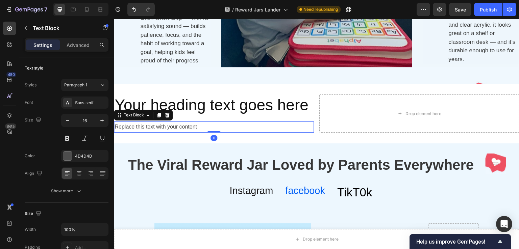 This screenshot has height=249, width=519. Describe the element at coordinates (43, 45) in the screenshot. I see `p: Settings` at that location.